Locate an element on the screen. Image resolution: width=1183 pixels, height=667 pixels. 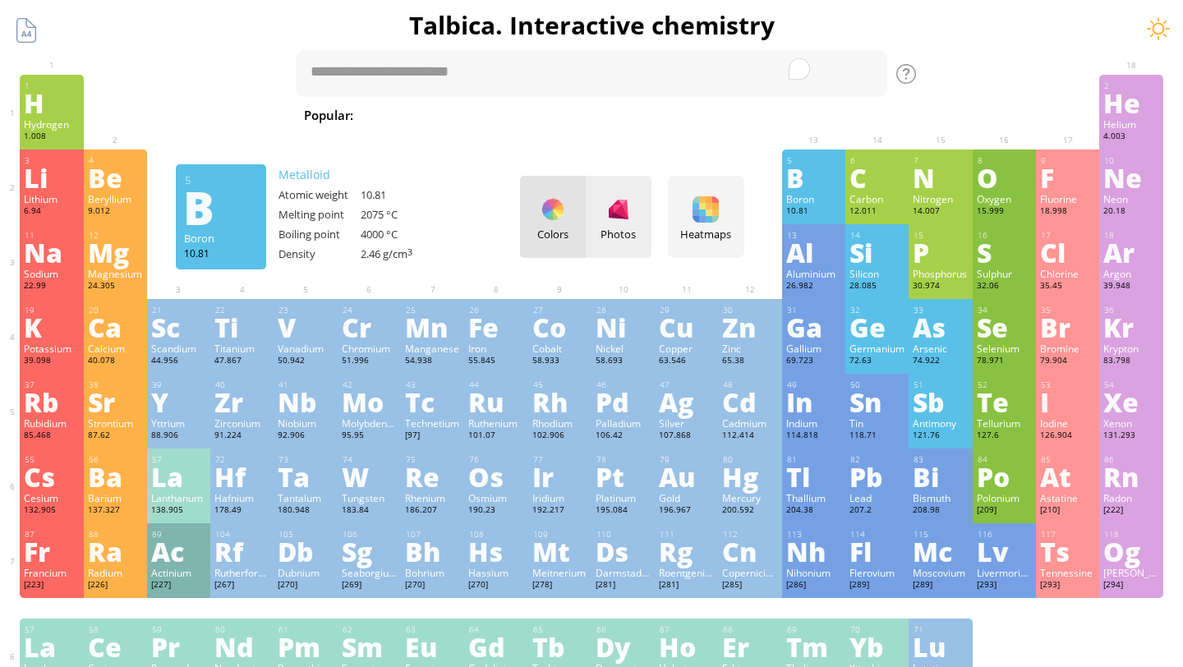
div: Beryllium is located at coordinates (115, 199).